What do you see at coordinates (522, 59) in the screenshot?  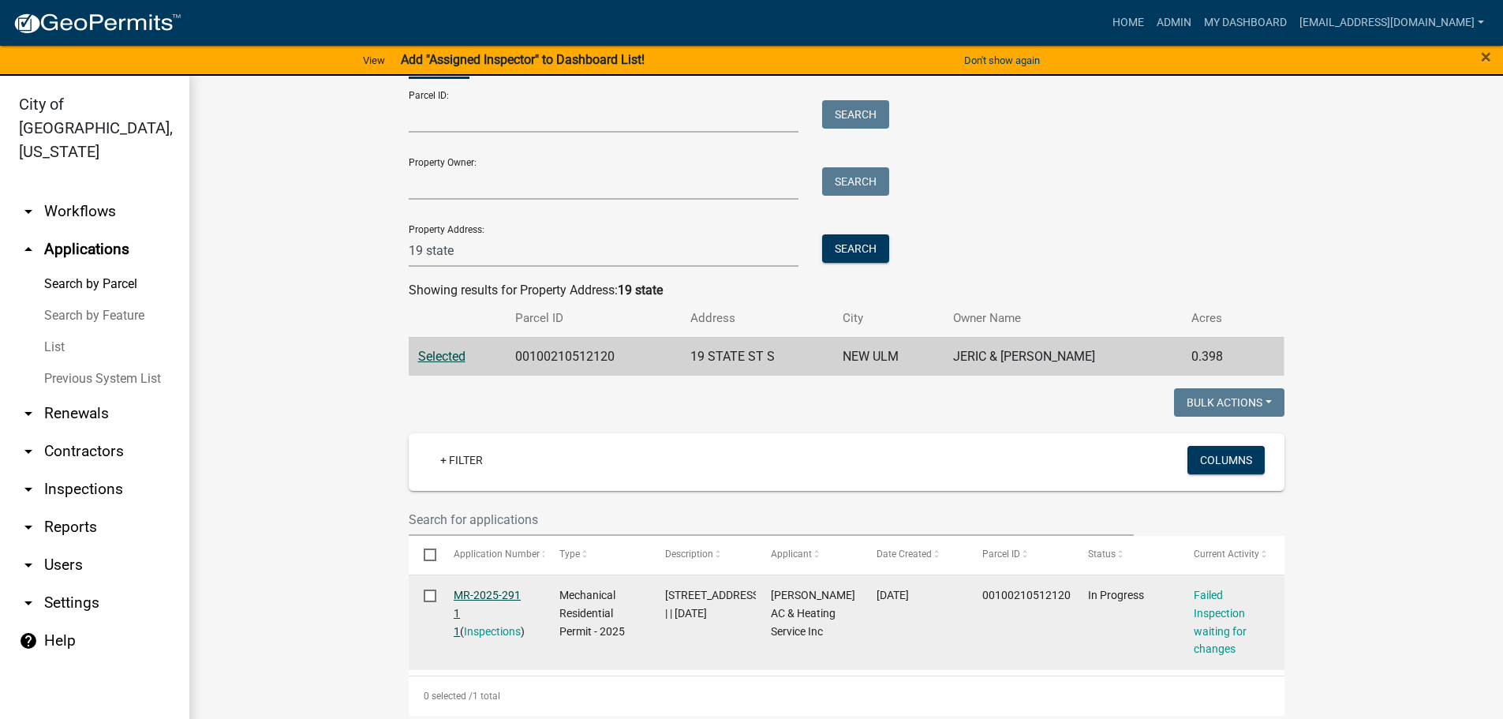 I see `strong: Add "Assigned Inspector" to Dashboard List!` at bounding box center [522, 59].